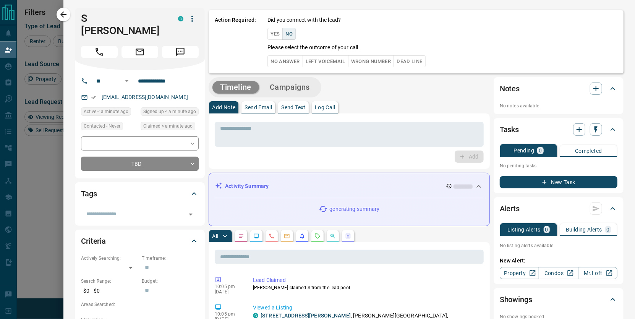 The width and height of the screenshot is (635, 319). I want to click on button: No Answer, so click(285, 61).